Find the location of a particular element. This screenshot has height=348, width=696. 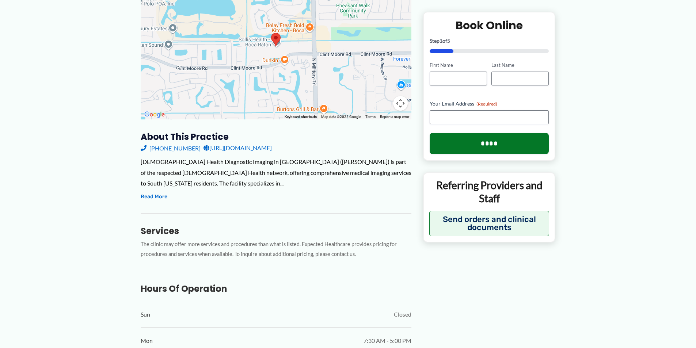

p: Referring Providers and Staff is located at coordinates (489, 192).